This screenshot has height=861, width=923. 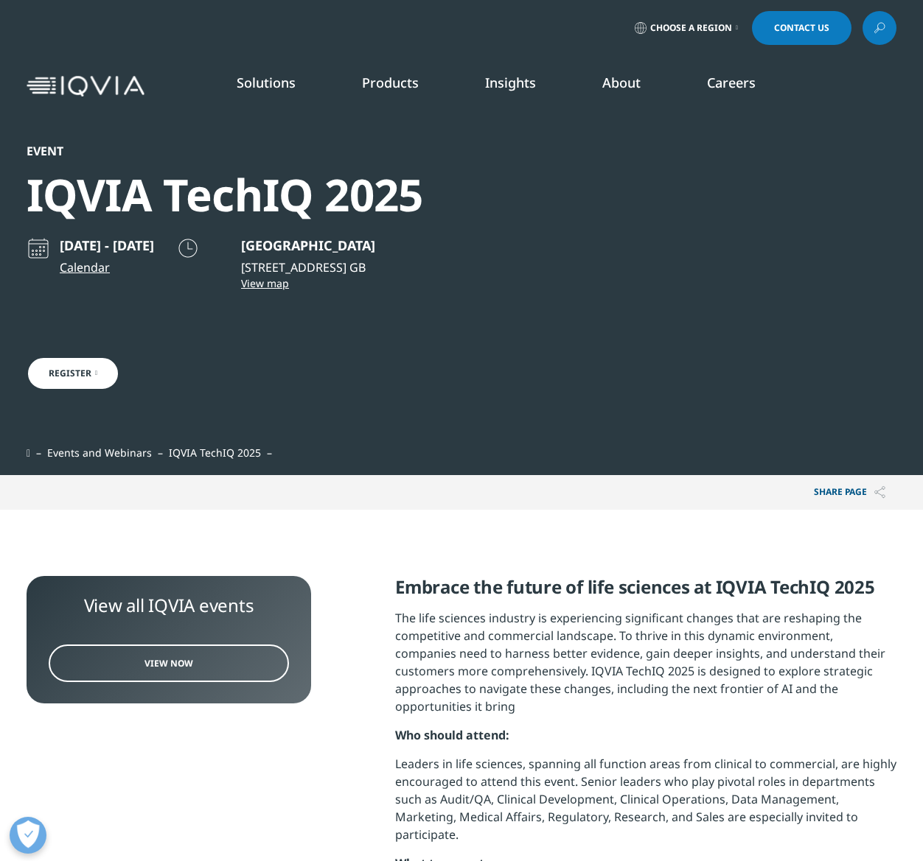 I want to click on img: calendar, so click(x=38, y=248).